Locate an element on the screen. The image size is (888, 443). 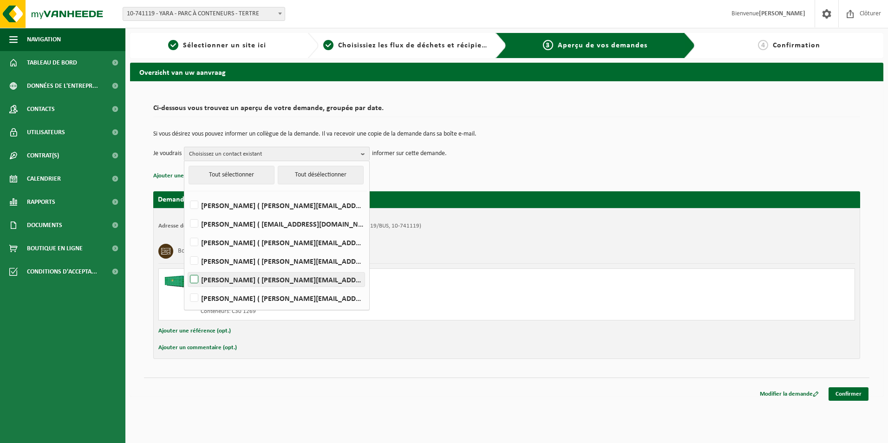
p: Je voudrais is located at coordinates (167, 154).